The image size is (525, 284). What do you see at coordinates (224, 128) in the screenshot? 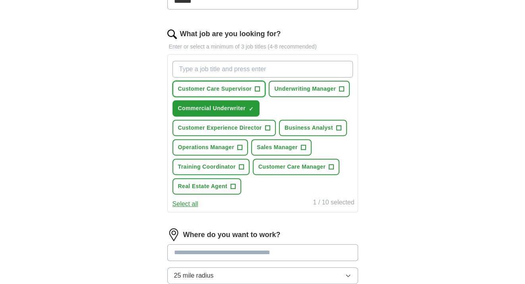
I see `button: Customer Experience Director` at bounding box center [224, 128].